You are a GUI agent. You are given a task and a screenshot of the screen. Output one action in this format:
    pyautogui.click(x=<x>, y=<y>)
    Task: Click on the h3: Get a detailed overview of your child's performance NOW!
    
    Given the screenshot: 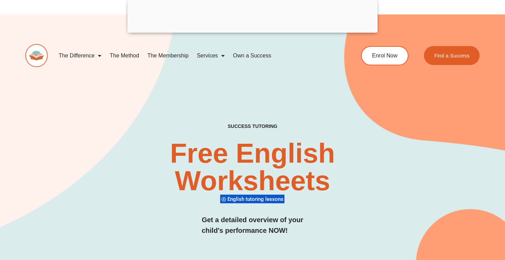 What is the action you would take?
    pyautogui.click(x=253, y=225)
    